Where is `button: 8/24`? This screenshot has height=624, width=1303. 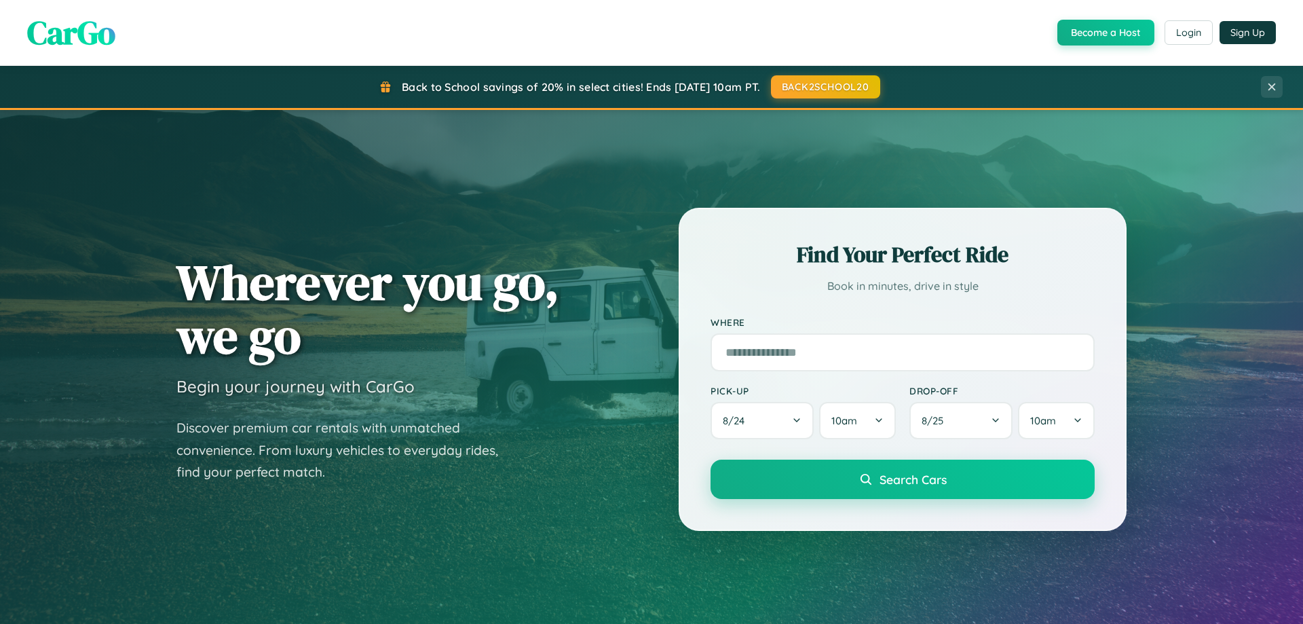 button: 8/24 is located at coordinates (762, 420).